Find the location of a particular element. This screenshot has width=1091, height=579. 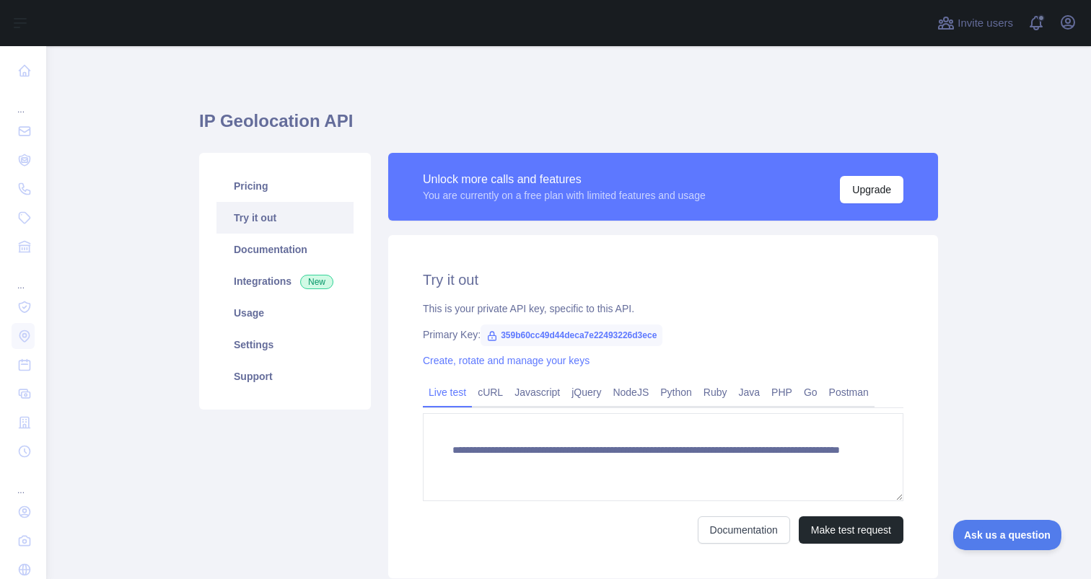

button: Upgrade is located at coordinates (872, 190).